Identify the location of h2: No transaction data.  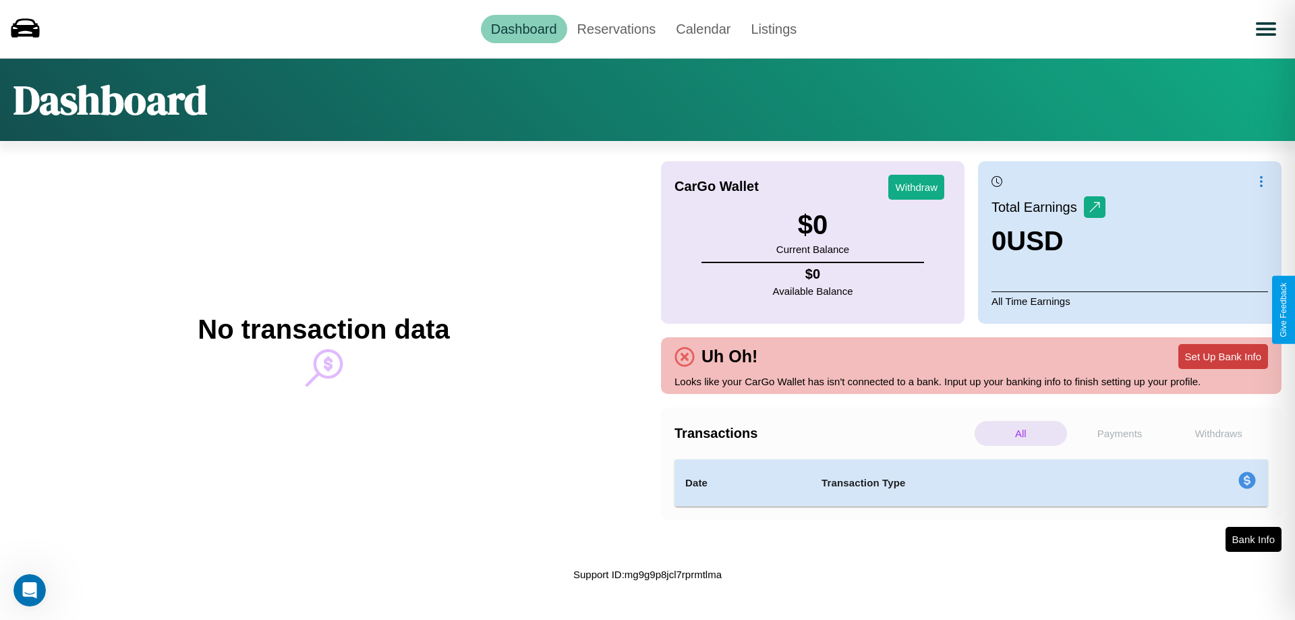
(323, 329).